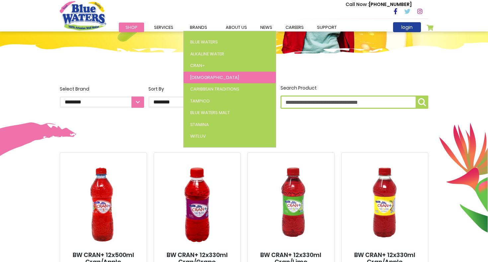 This screenshot has height=262, width=488. Describe the element at coordinates (354, 102) in the screenshot. I see `input: Search Product` at that location.